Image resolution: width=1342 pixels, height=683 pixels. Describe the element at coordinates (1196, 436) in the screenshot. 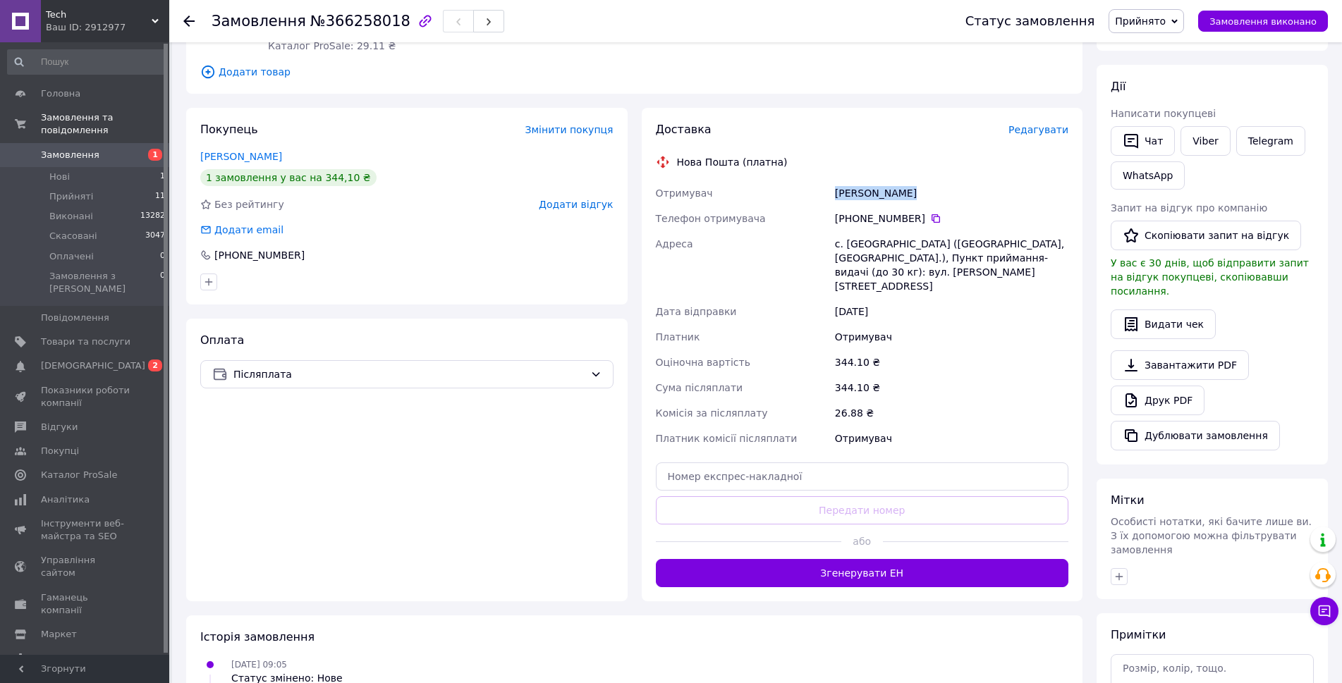

I see `button: Дублювати замовлення` at that location.